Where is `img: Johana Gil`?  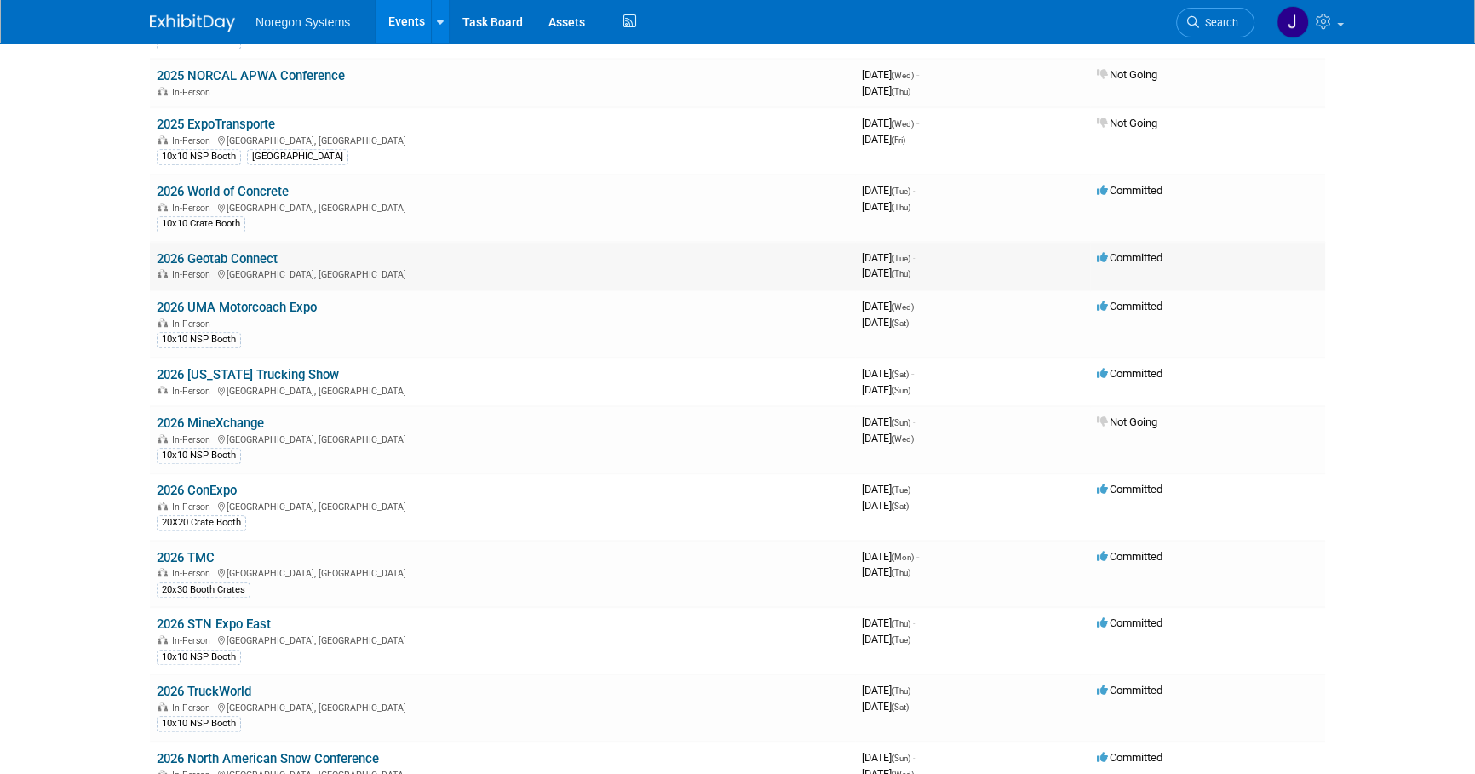
img: Johana Gil is located at coordinates (1293, 22).